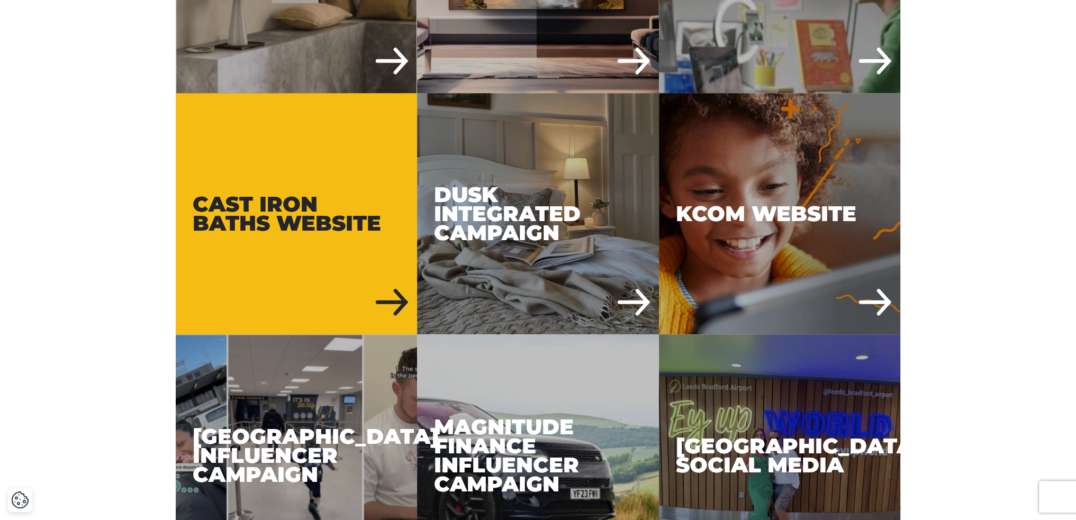  I want to click on button: Cookie Settings, so click(20, 500).